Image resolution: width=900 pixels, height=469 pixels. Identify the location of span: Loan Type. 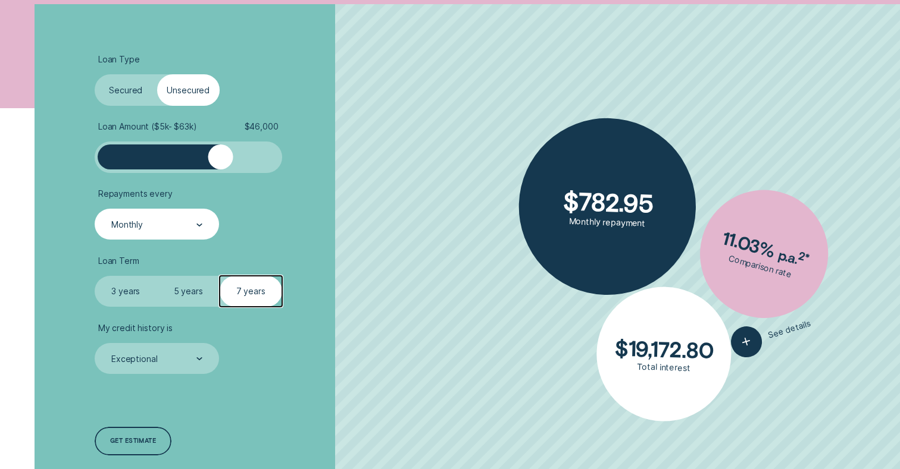
(119, 59).